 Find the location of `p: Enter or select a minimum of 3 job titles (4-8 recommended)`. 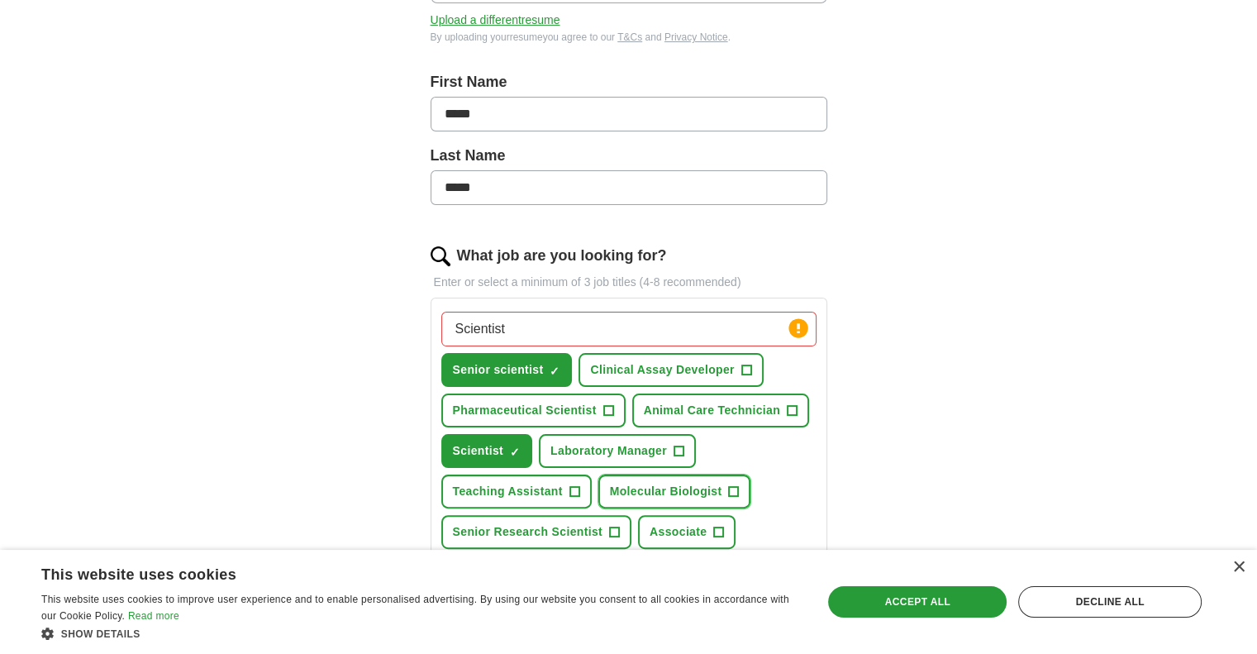

p: Enter or select a minimum of 3 job titles (4-8 recommended) is located at coordinates (629, 282).